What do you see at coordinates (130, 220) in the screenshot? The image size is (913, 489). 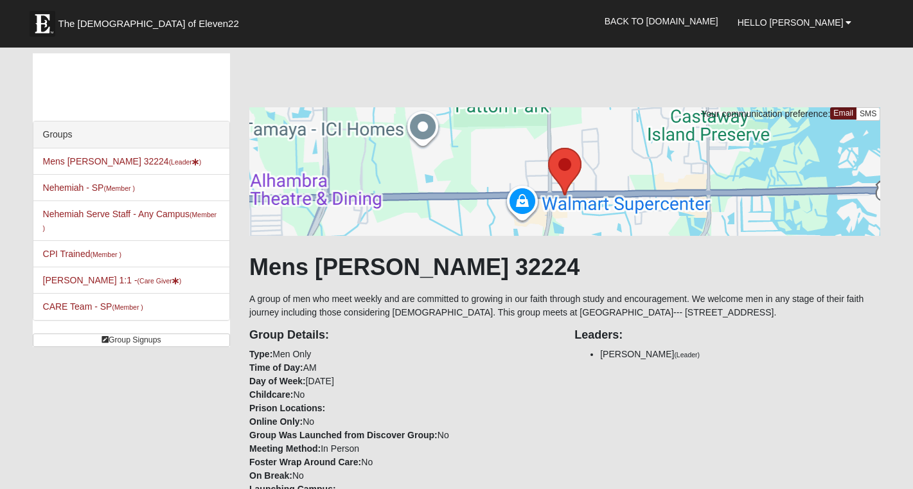 I see `a: Nehemiah Serve Staff - Any Campus(Member )` at bounding box center [130, 220].